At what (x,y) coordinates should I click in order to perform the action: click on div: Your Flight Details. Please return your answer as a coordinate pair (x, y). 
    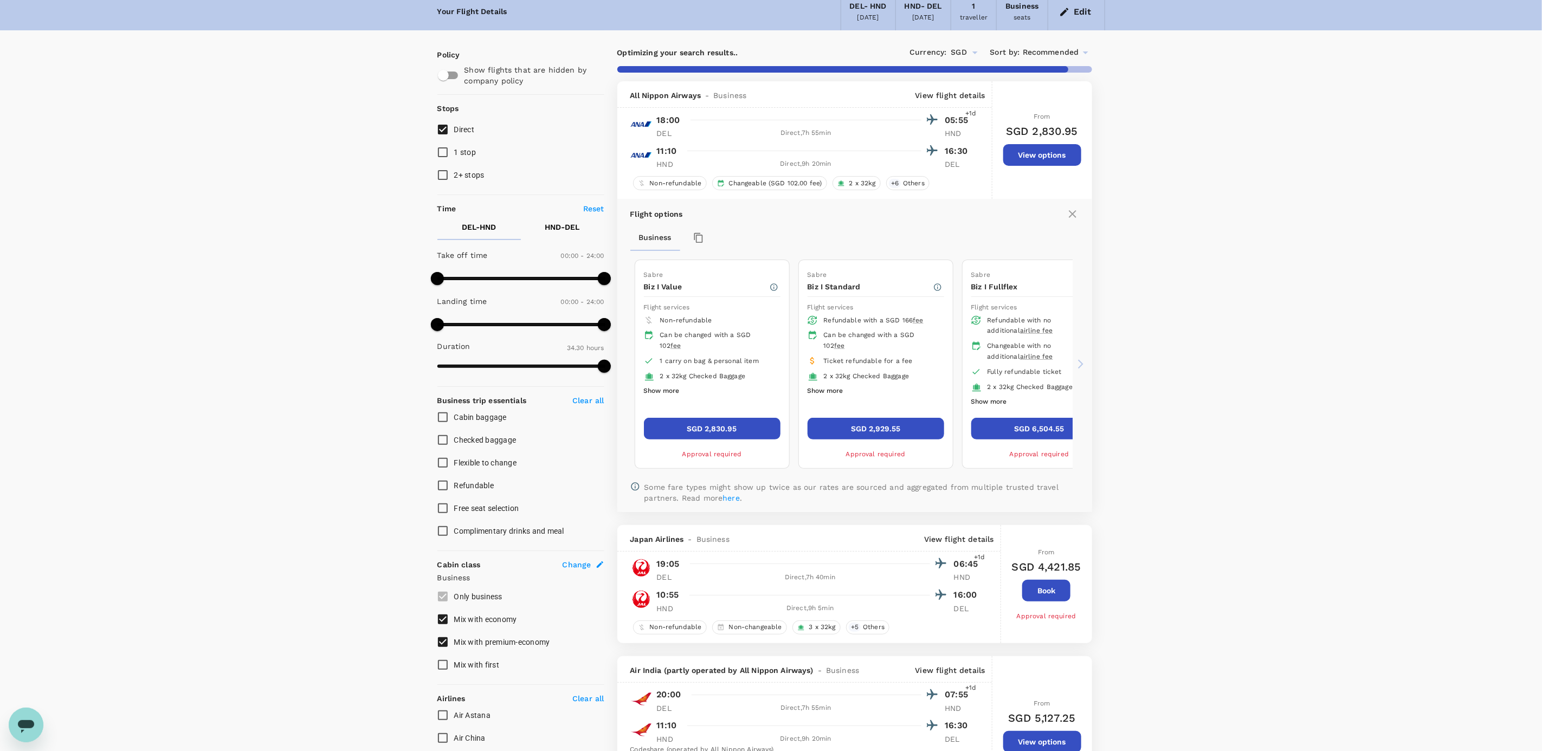
    Looking at the image, I should click on (472, 12).